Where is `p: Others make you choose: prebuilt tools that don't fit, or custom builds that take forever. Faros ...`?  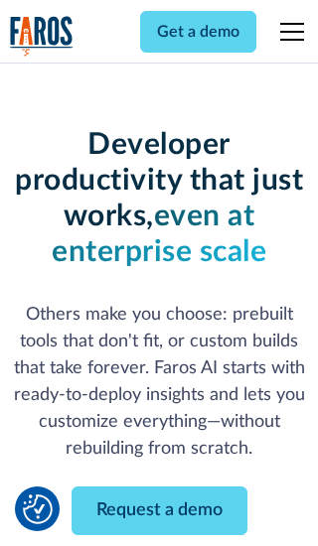
p: Others make you choose: prebuilt tools that don't fit, or custom builds that take forever. Faros ... is located at coordinates (159, 382).